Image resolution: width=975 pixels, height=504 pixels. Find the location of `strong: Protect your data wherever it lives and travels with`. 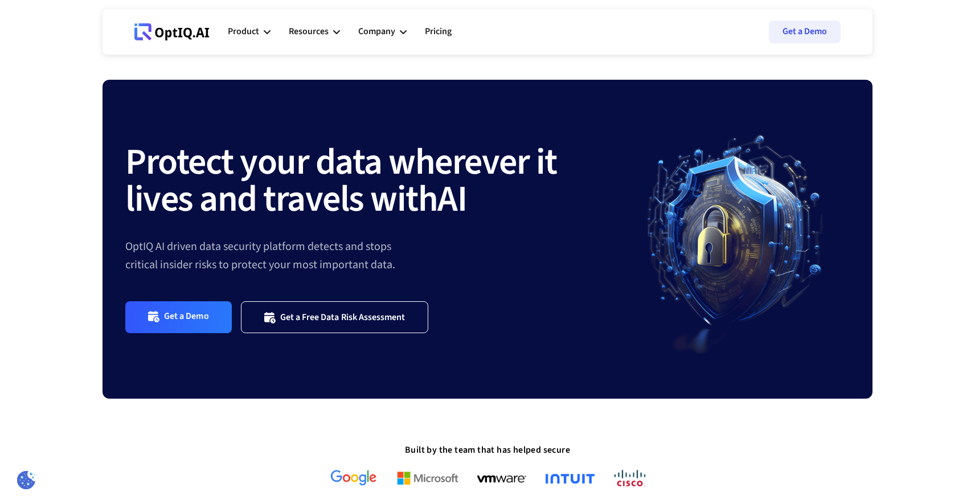

strong: Protect your data wherever it lives and travels with is located at coordinates (341, 181).